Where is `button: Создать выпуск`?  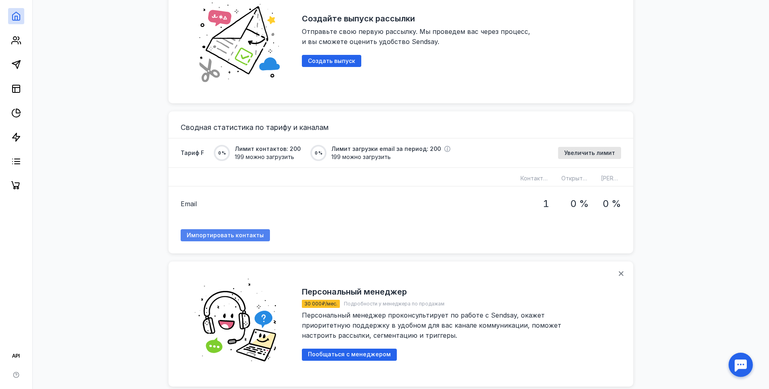
button: Создать выпуск is located at coordinates (331, 61).